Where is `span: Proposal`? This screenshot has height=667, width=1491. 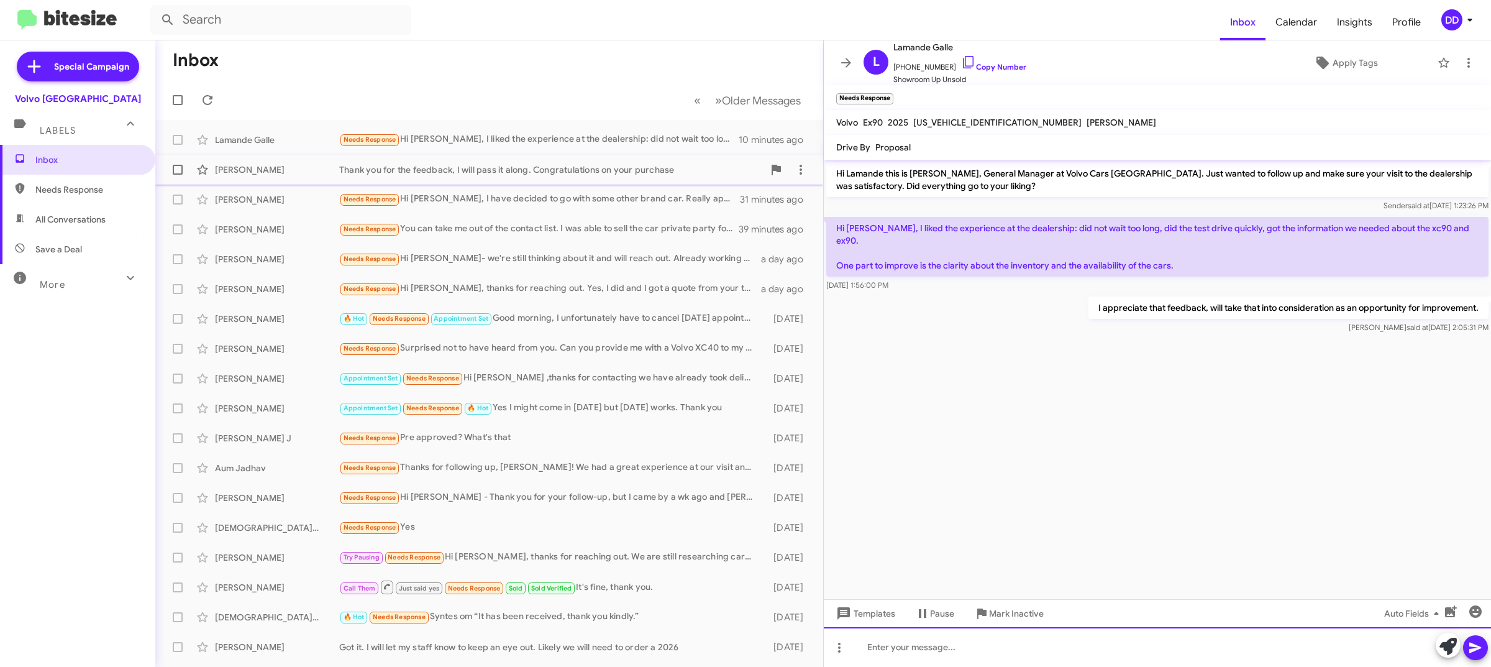
span: Proposal is located at coordinates (893, 147).